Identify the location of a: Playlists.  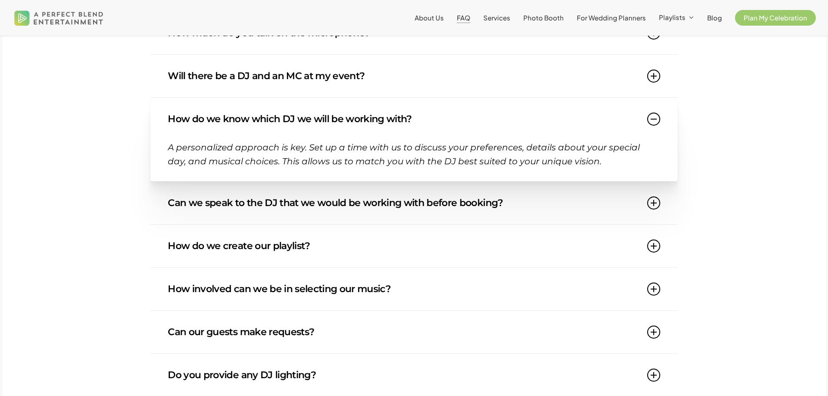
(676, 18).